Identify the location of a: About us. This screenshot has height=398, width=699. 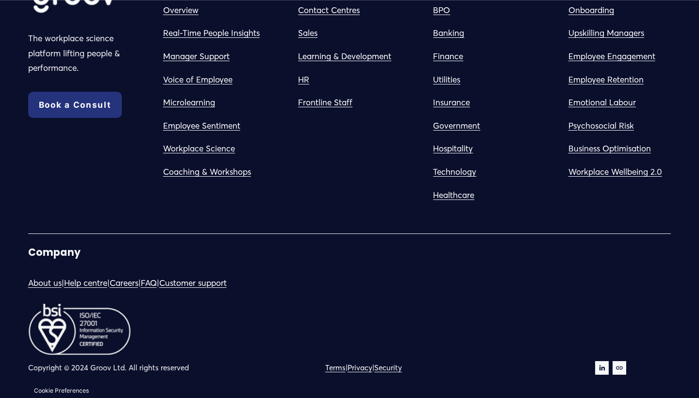
(45, 283).